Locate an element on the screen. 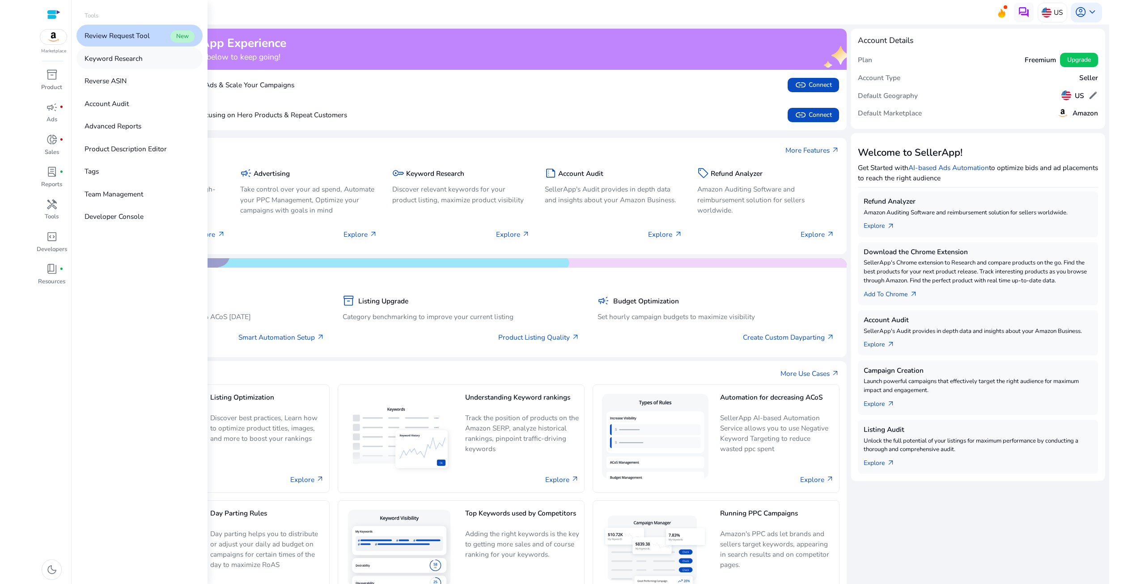 The image size is (1145, 584). h5: Plan is located at coordinates (865, 60).